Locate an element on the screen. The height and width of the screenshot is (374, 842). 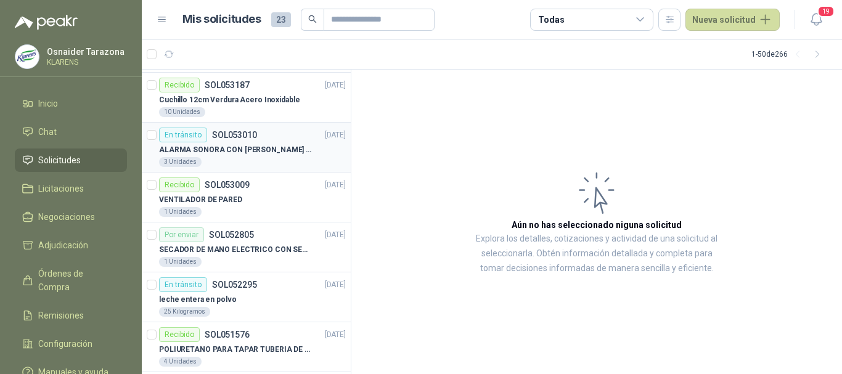
span: 19 is located at coordinates (826, 11).